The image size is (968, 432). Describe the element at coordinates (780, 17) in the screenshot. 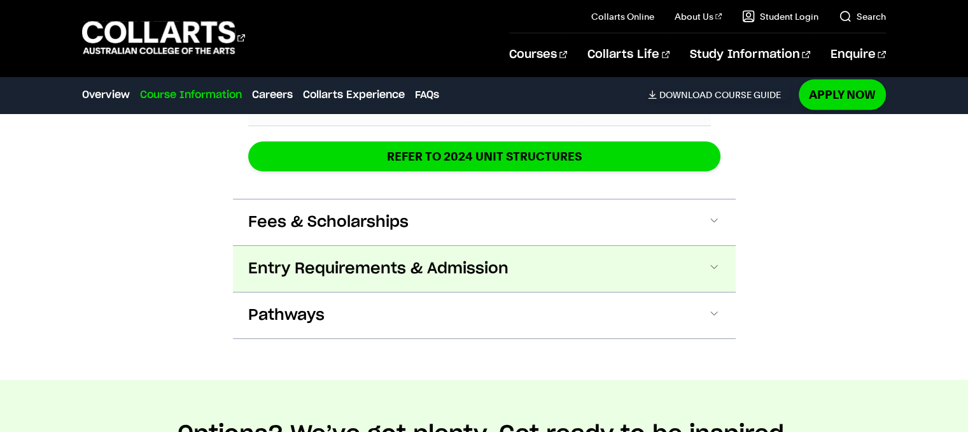

I see `a: Student Login` at that location.